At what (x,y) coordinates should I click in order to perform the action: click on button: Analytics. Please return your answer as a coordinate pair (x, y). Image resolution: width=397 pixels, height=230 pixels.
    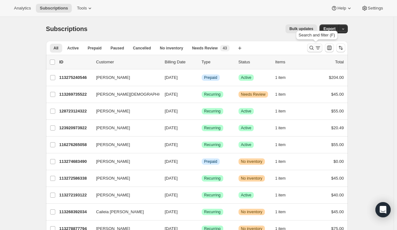
    Looking at the image, I should click on (22, 8).